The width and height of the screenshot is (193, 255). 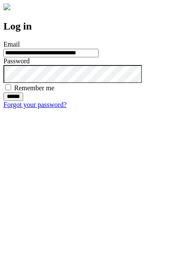 What do you see at coordinates (34, 88) in the screenshot?
I see `label: Remember me` at bounding box center [34, 88].